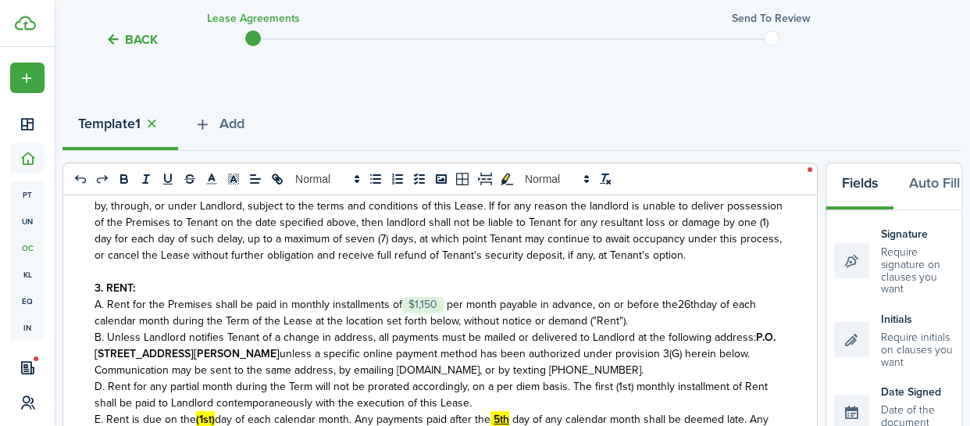 This screenshot has height=426, width=970. Describe the element at coordinates (146, 179) in the screenshot. I see `button: italic` at that location.